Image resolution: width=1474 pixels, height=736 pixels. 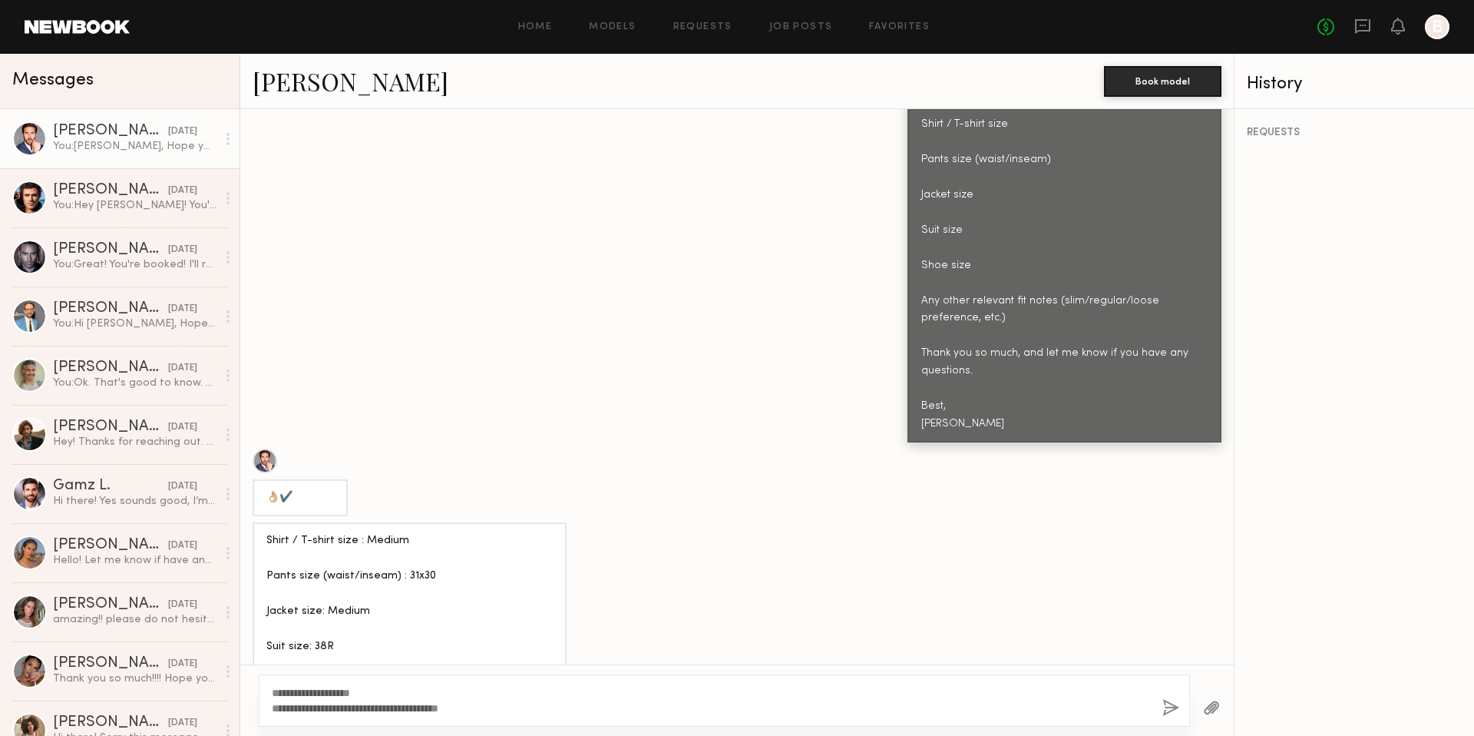 I want to click on div: amazing!! please do not hesitate to reach out for future projects! you were so great to work with, so click(x=134, y=619).